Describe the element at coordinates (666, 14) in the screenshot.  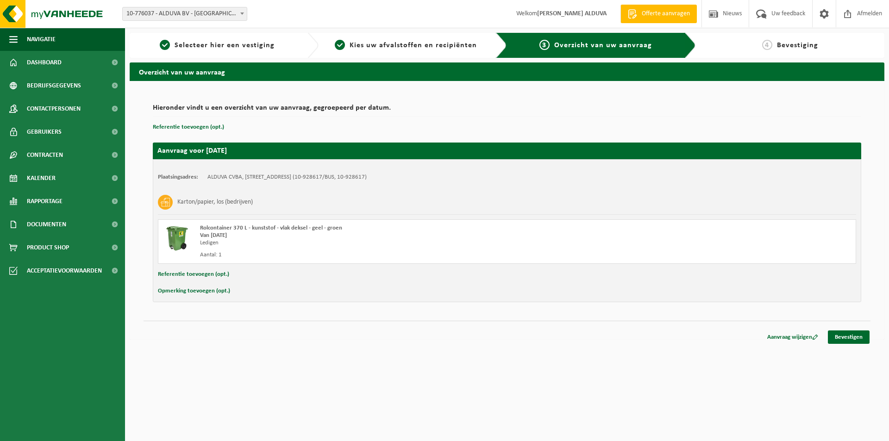
I see `span: Offerte aanvragen` at that location.